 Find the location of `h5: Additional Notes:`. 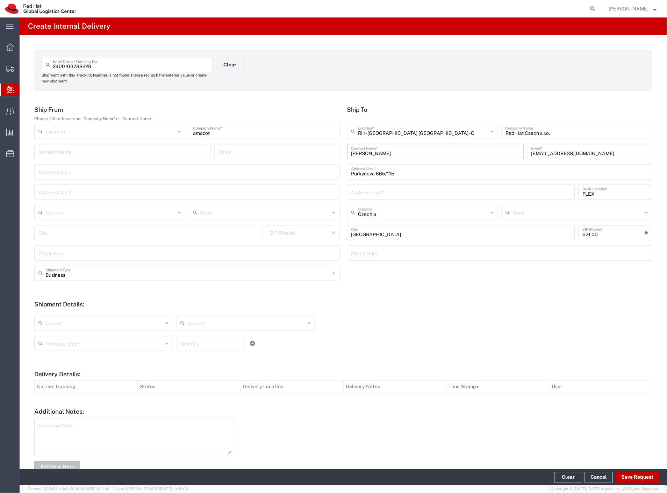

h5: Additional Notes: is located at coordinates (343, 412).